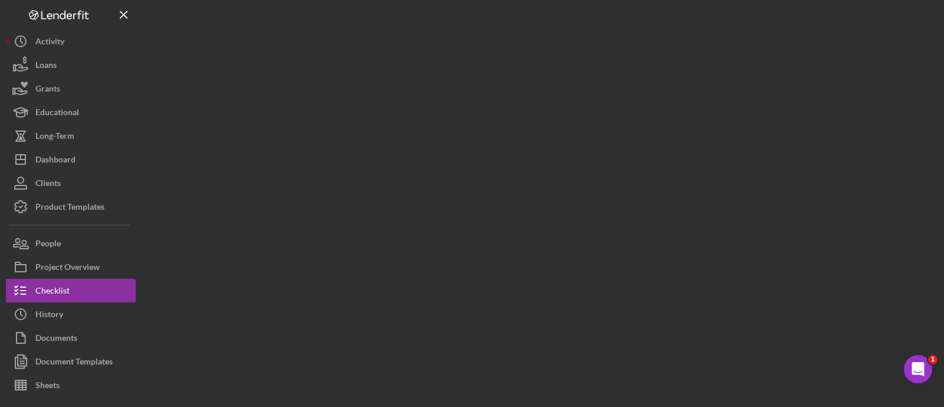 The width and height of the screenshot is (944, 407). I want to click on a: Project Overview, so click(71, 267).